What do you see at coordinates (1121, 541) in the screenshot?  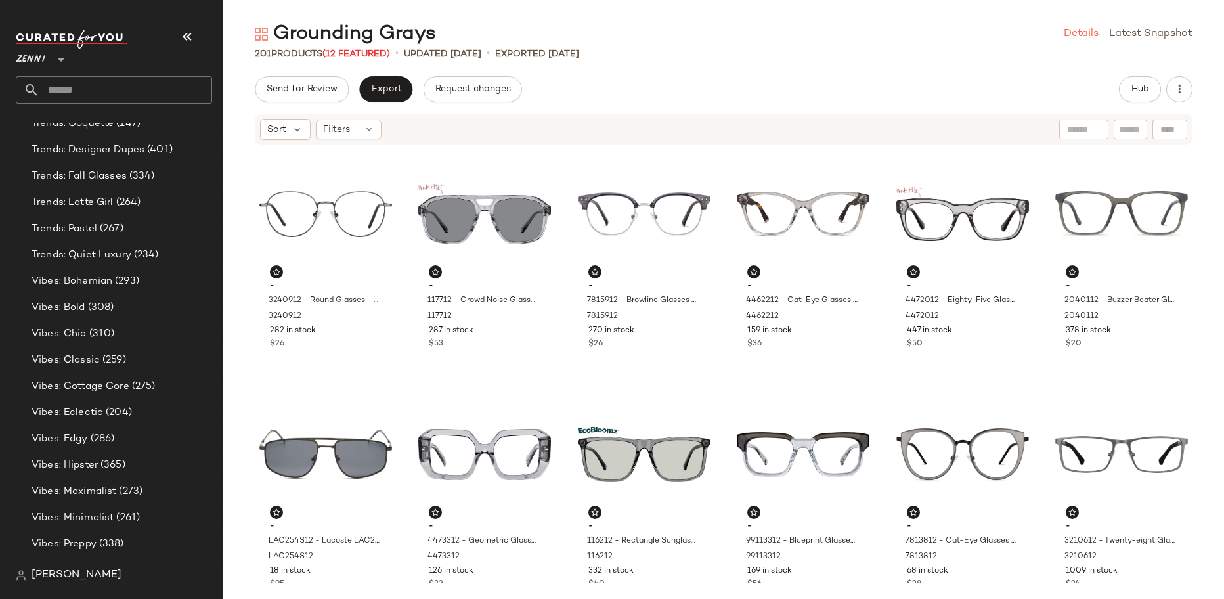 I see `span: 3210612 - Twenty-eight Glasses - Gray - Stainless Steel` at bounding box center [1121, 541].